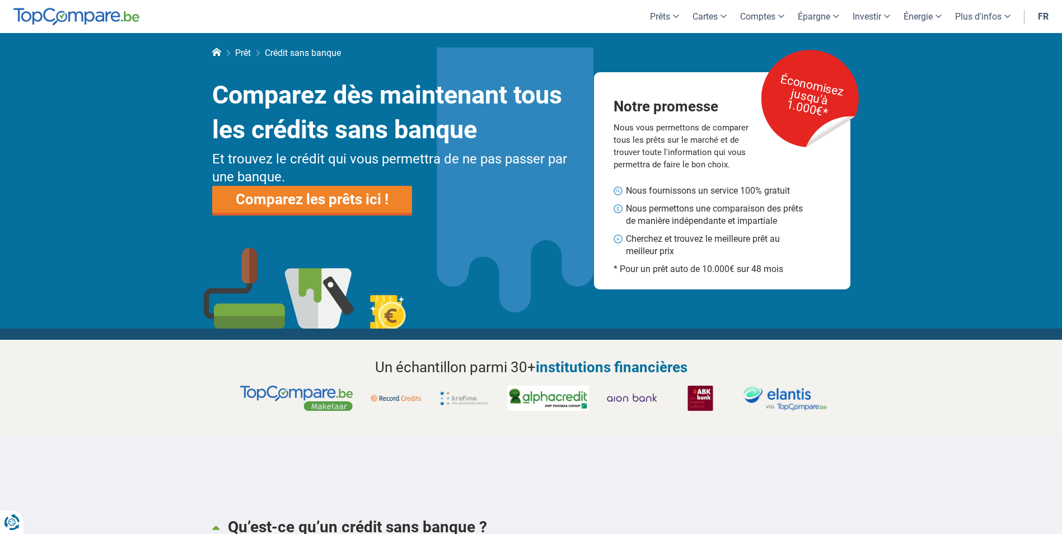 The height and width of the screenshot is (534, 1062). I want to click on span: Prêt, so click(243, 53).